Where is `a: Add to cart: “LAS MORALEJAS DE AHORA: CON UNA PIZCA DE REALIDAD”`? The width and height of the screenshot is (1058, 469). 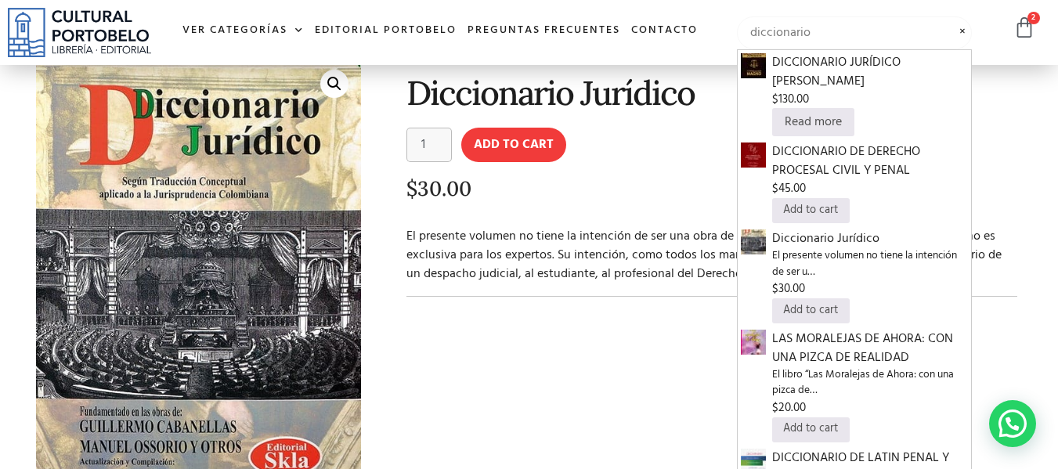 a: Add to cart: “LAS MORALEJAS DE AHORA: CON UNA PIZCA DE REALIDAD” is located at coordinates (810, 430).